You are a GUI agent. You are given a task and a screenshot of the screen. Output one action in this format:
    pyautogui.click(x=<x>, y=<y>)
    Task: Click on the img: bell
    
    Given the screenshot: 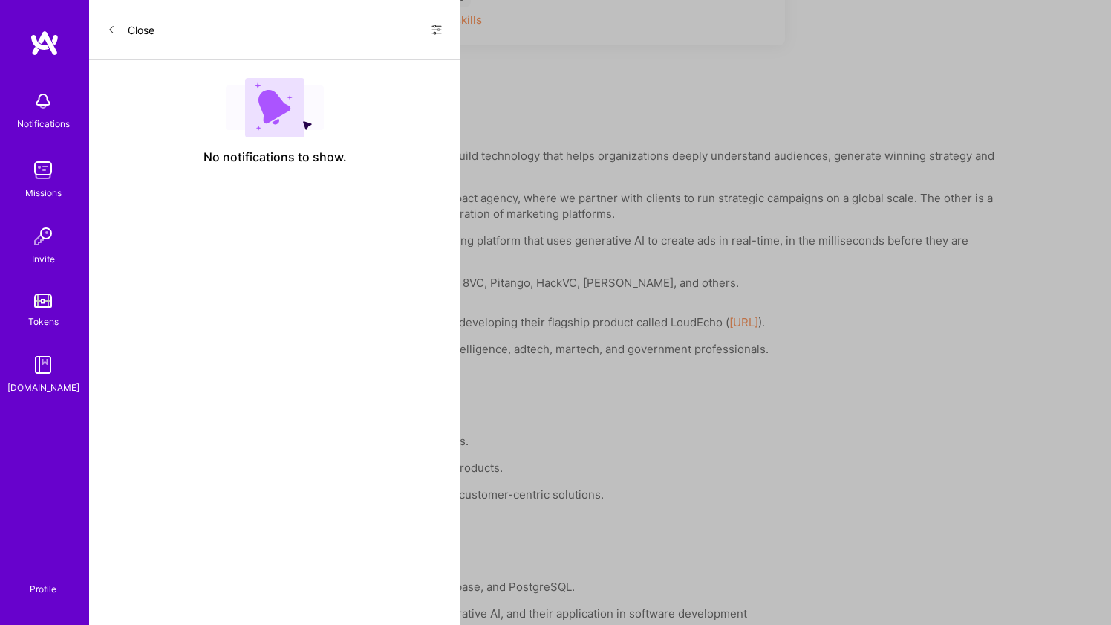 What is the action you would take?
    pyautogui.click(x=43, y=101)
    